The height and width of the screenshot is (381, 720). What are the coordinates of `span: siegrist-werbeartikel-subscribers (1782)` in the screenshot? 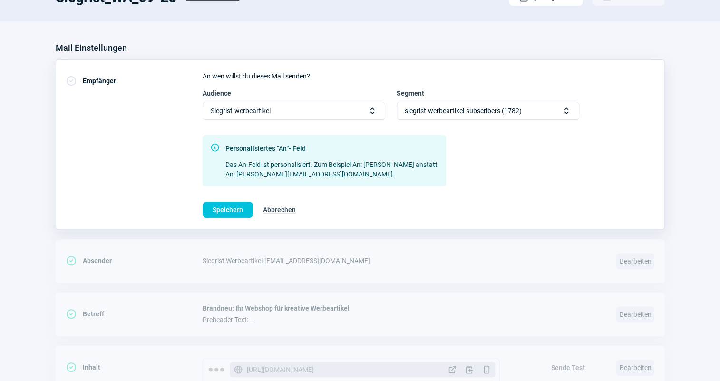 It's located at (463, 111).